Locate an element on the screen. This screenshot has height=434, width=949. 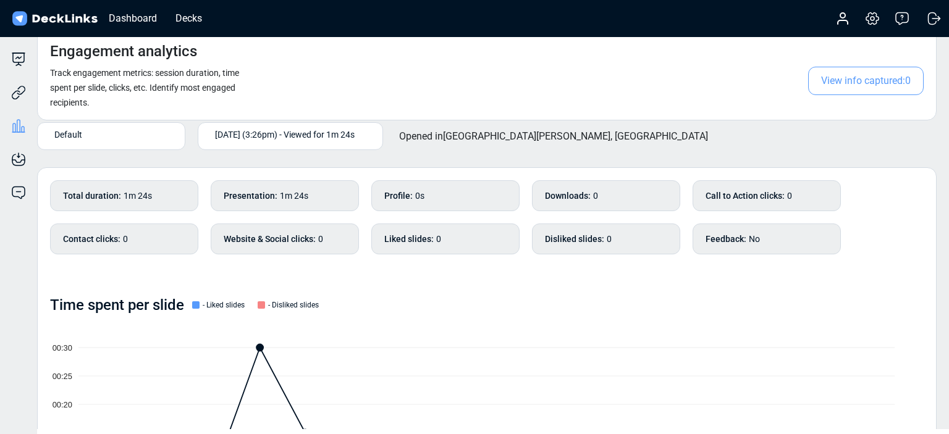
tspan: 00:30 is located at coordinates (62, 347).